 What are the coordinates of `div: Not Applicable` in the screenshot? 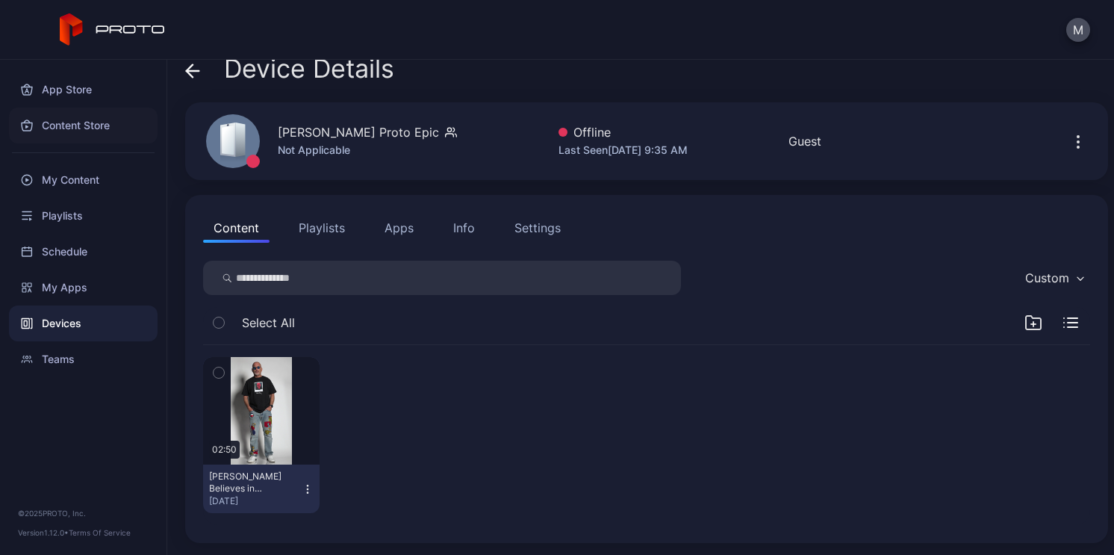 It's located at (367, 150).